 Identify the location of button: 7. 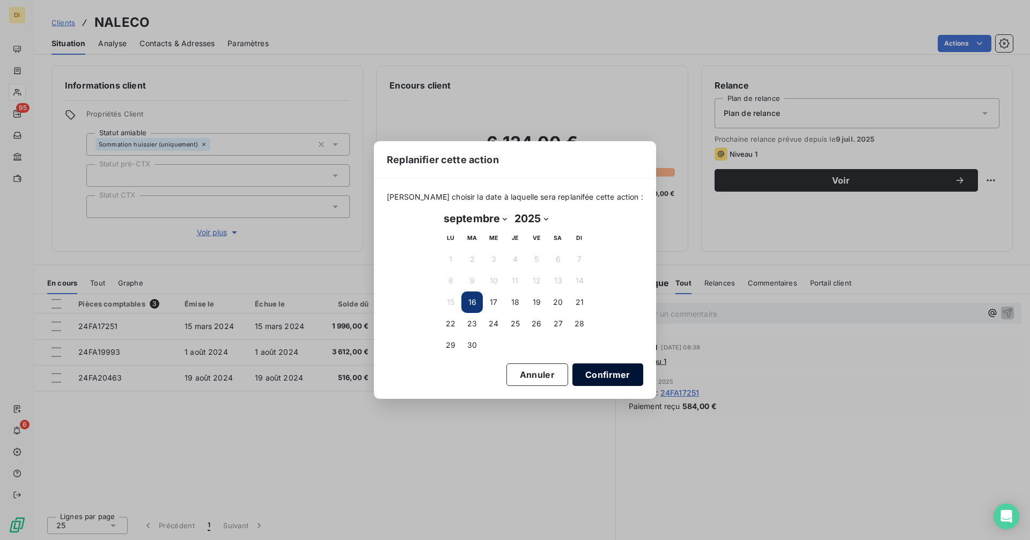
(579, 259).